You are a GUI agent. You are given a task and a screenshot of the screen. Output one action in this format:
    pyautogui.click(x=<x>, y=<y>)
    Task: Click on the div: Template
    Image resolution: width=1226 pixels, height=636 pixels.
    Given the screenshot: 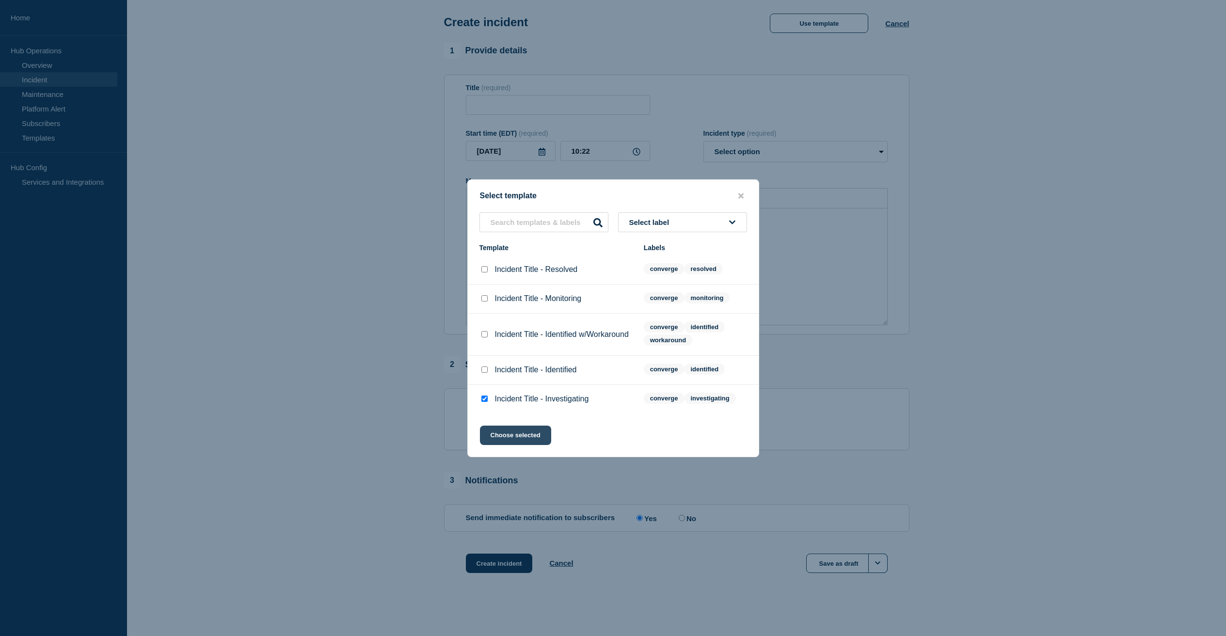 What is the action you would take?
    pyautogui.click(x=557, y=248)
    